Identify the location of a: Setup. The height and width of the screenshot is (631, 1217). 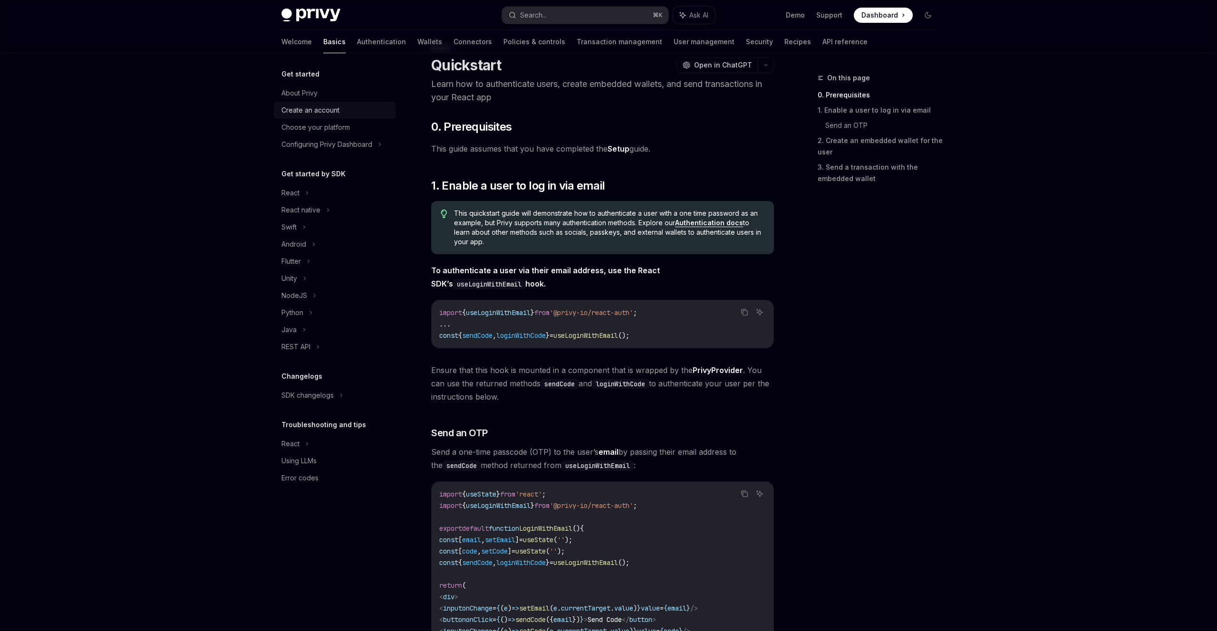
(618, 149).